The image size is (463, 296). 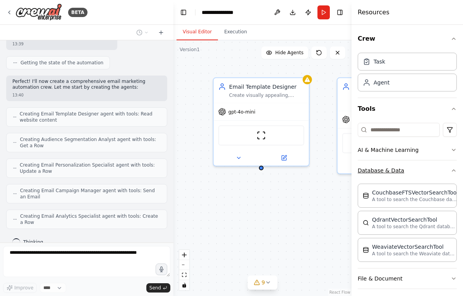 What do you see at coordinates (184, 255) in the screenshot?
I see `button: zoom in` at bounding box center [184, 255].